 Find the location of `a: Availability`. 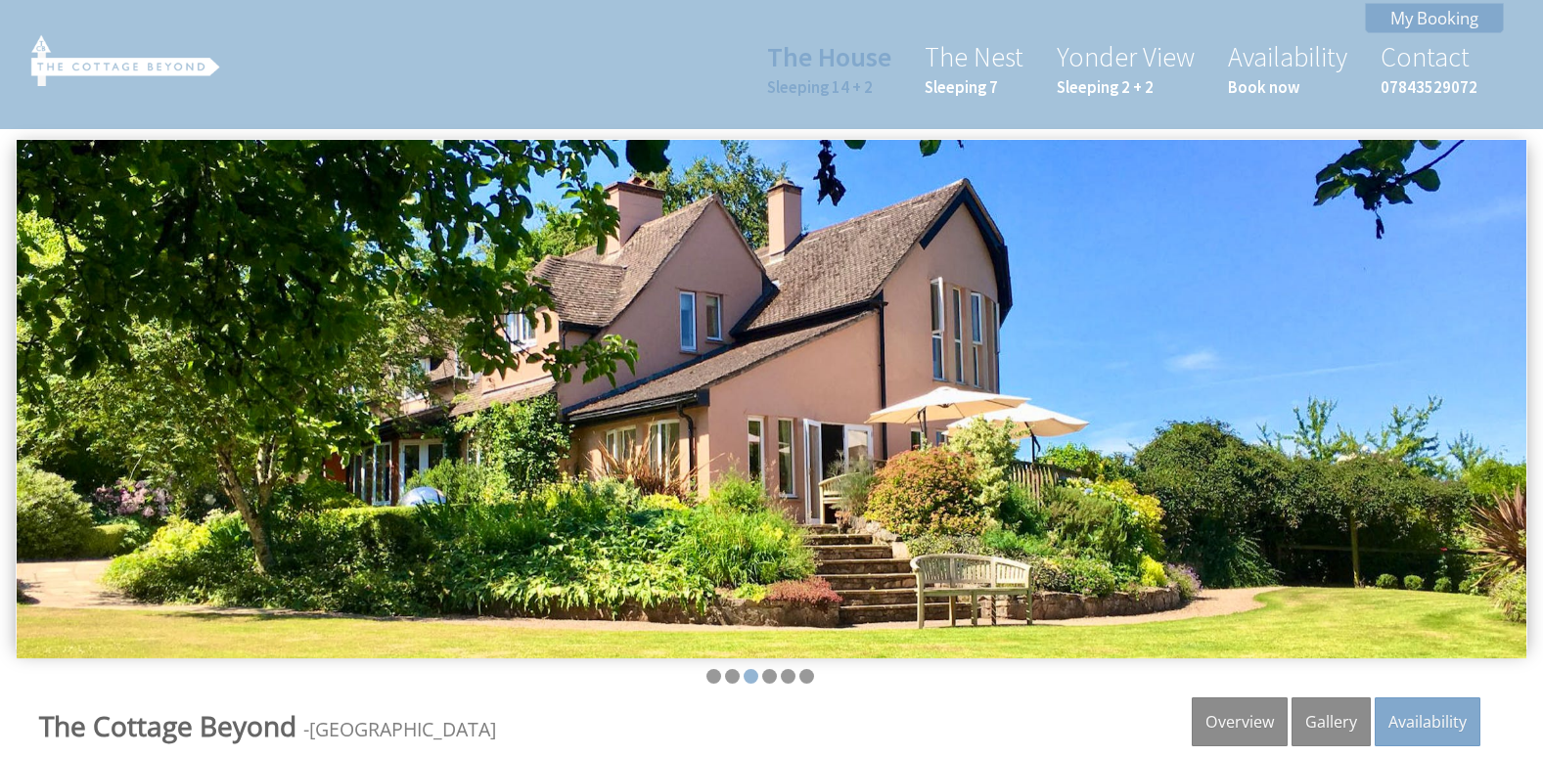

a: Availability is located at coordinates (1428, 722).